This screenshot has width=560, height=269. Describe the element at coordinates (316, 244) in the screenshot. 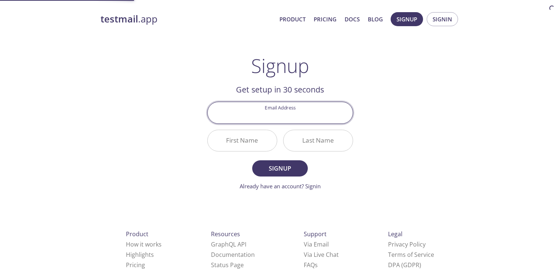

I see `a: Via Email` at that location.